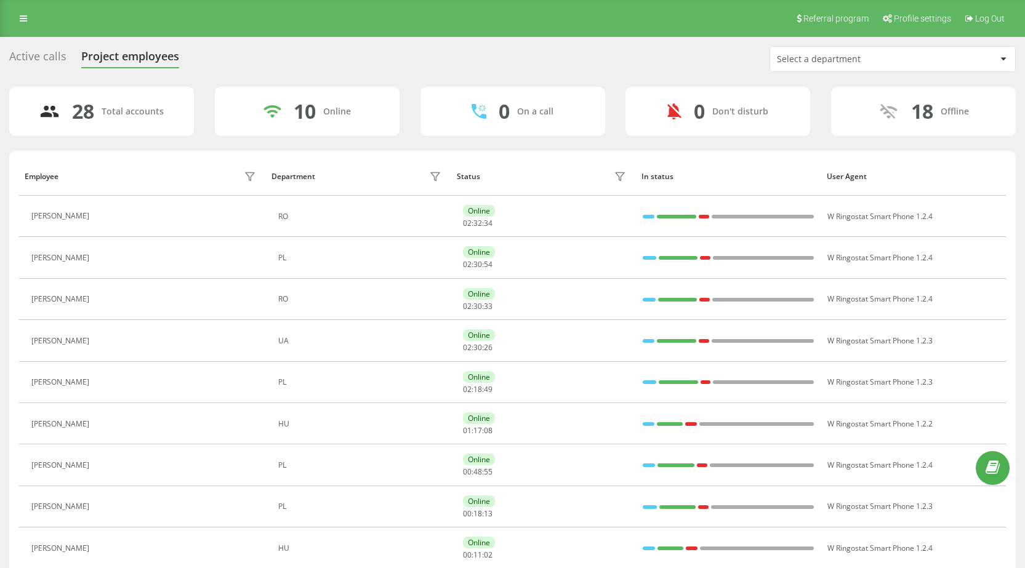  Describe the element at coordinates (488, 514) in the screenshot. I see `span: 13` at that location.